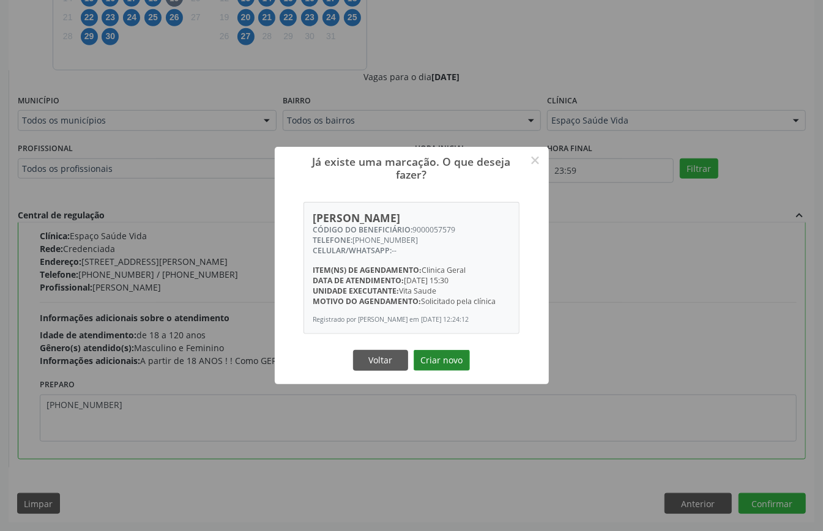 This screenshot has width=823, height=531. What do you see at coordinates (352, 250) in the screenshot?
I see `span: CELULAR/WHATSAPP:` at bounding box center [352, 250].